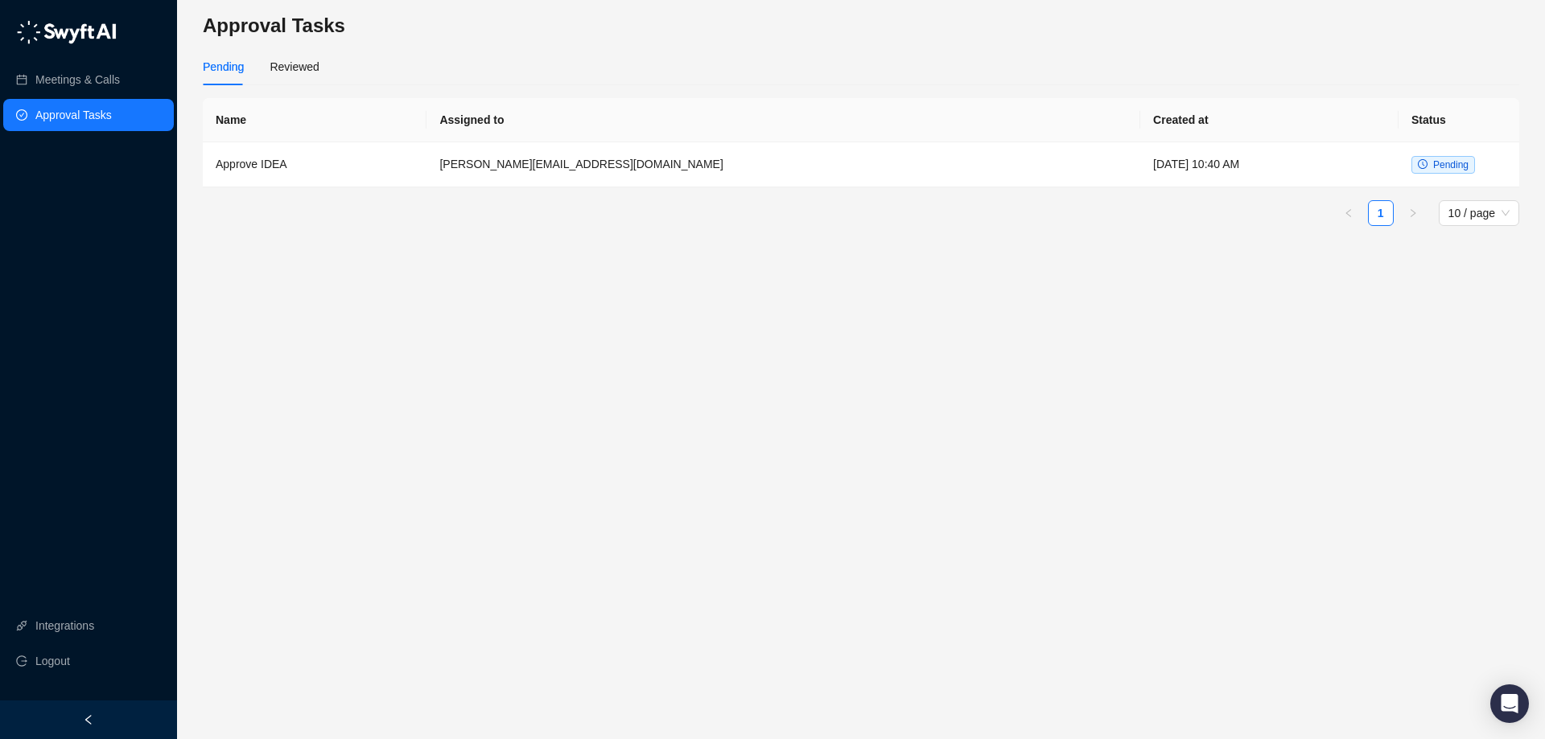 This screenshot has height=739, width=1545. What do you see at coordinates (66, 32) in the screenshot?
I see `img: logo-05li4sbe.png` at bounding box center [66, 32].